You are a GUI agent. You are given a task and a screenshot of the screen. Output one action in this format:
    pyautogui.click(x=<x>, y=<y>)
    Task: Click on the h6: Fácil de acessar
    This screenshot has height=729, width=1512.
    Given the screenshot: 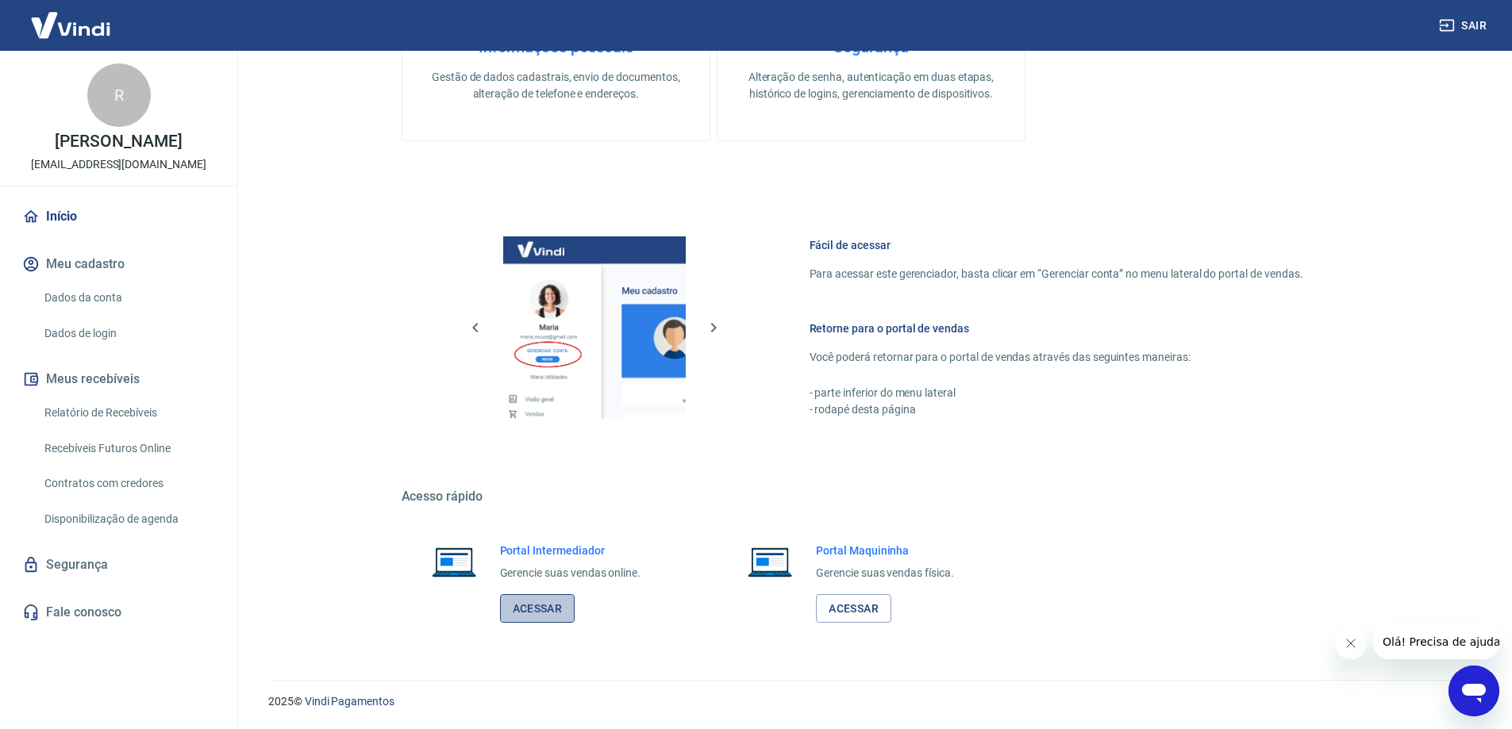 What is the action you would take?
    pyautogui.click(x=1056, y=245)
    